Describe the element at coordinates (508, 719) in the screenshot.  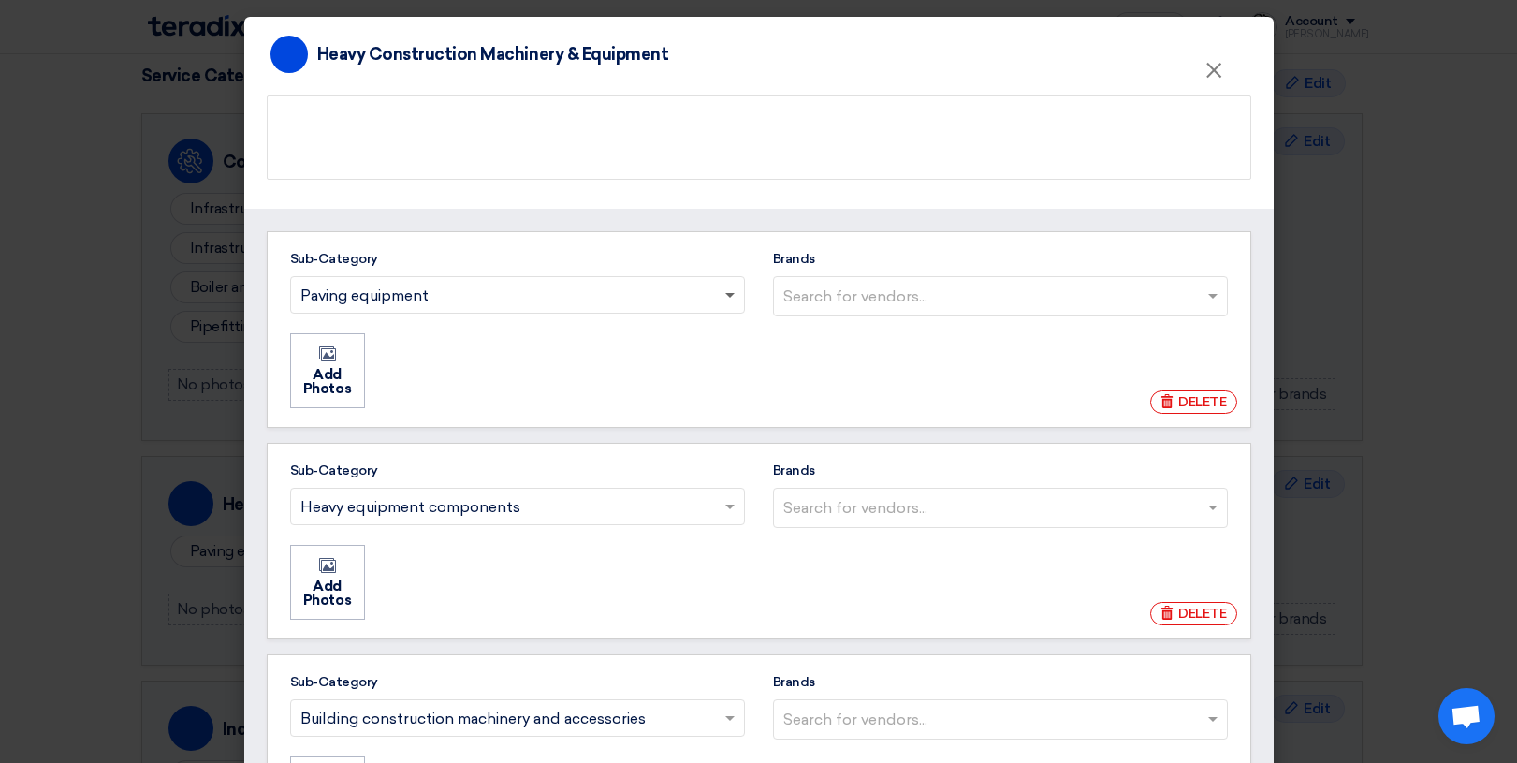
I see `input: Sub-Category Building construction machinery and accessories` at that location.